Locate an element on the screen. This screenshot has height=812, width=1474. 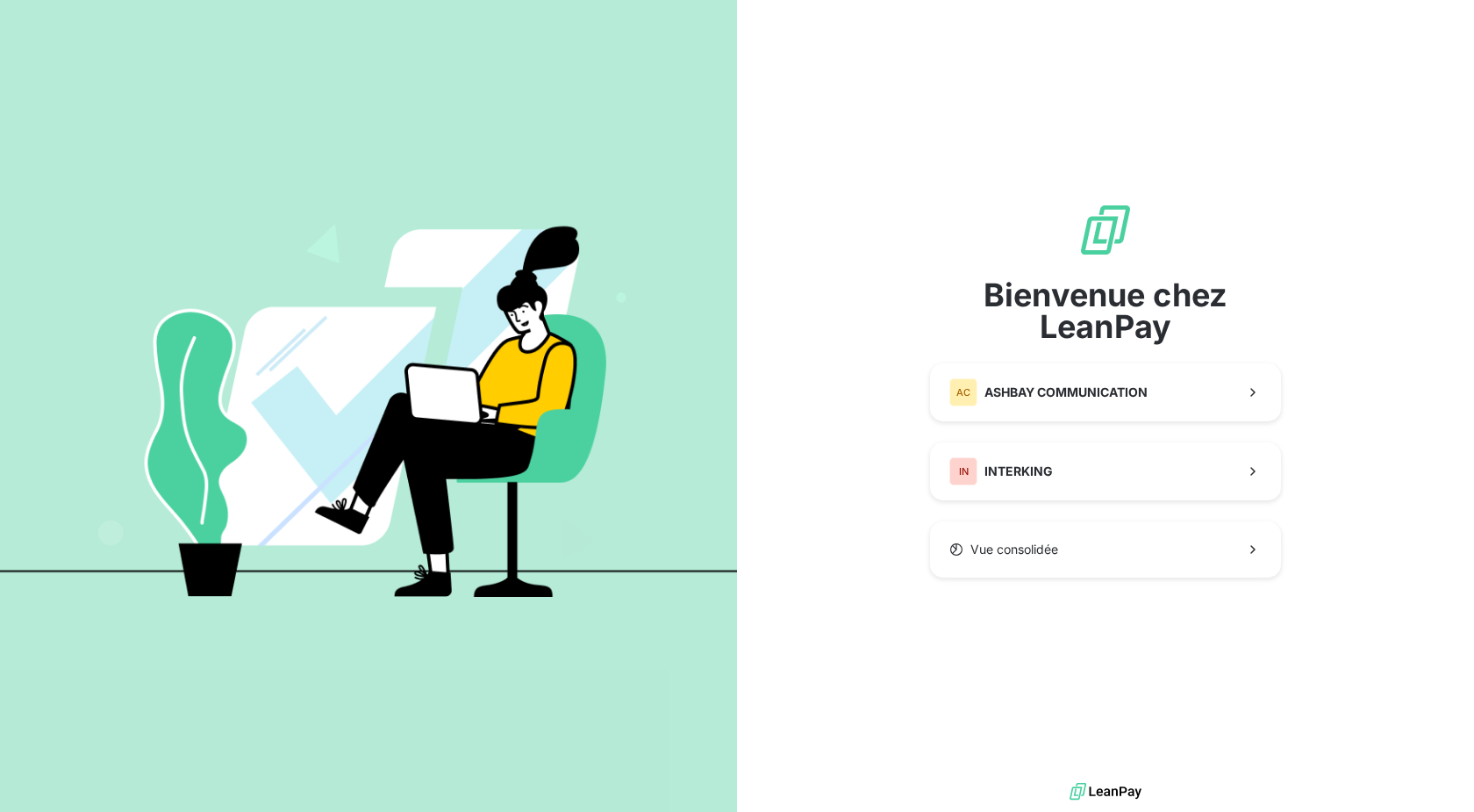
span: INTERKING is located at coordinates (1018, 471).